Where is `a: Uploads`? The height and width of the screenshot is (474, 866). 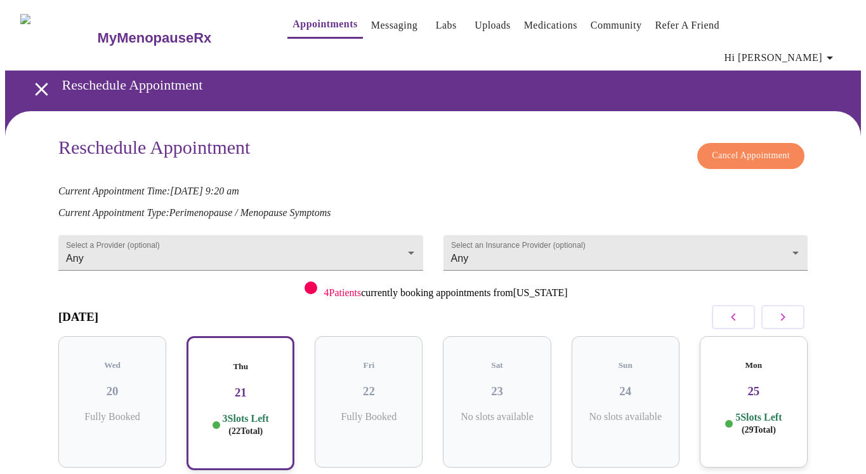
a: Uploads is located at coordinates (493, 25).